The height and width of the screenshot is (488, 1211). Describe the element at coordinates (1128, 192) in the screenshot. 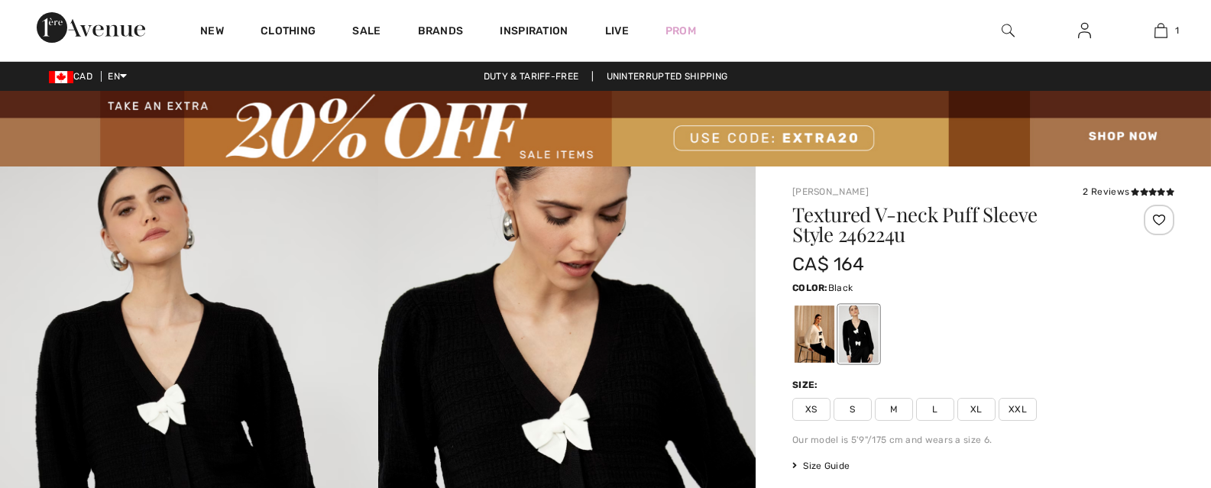

I see `div: 2 Reviews` at that location.